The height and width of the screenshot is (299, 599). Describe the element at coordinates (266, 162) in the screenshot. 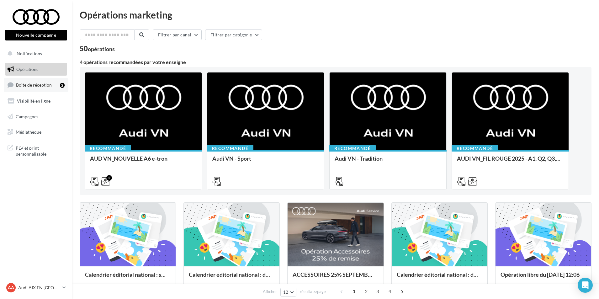

I see `div: Audi VN - Sport` at that location.